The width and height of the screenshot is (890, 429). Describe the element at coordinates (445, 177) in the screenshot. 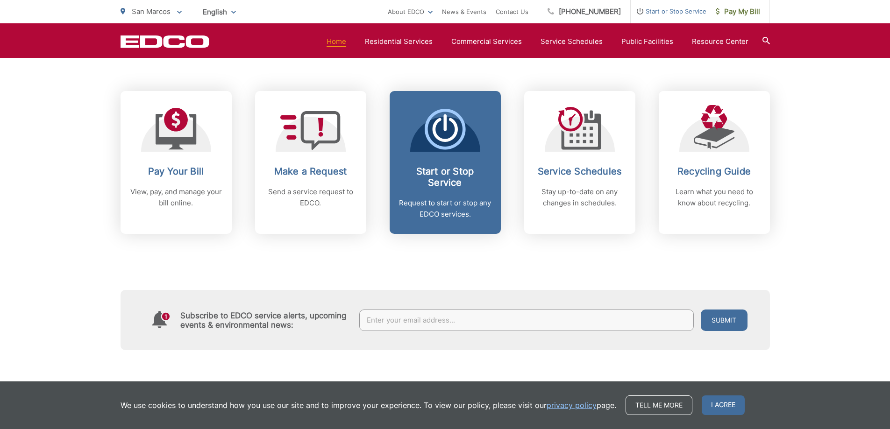

I see `h2: Start or Stop Service` at that location.